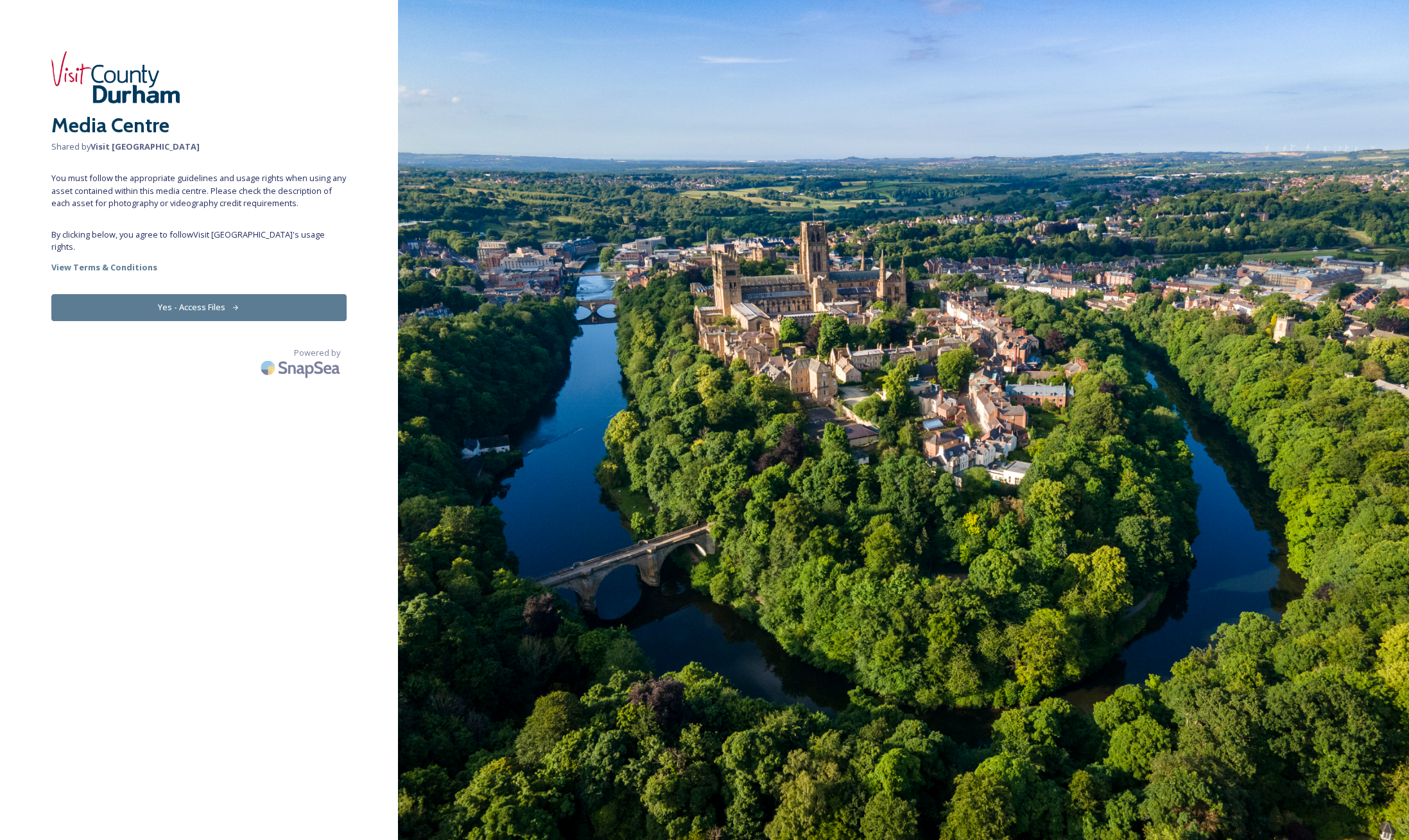 This screenshot has height=840, width=1409. I want to click on a: View Terms & Conditions, so click(199, 267).